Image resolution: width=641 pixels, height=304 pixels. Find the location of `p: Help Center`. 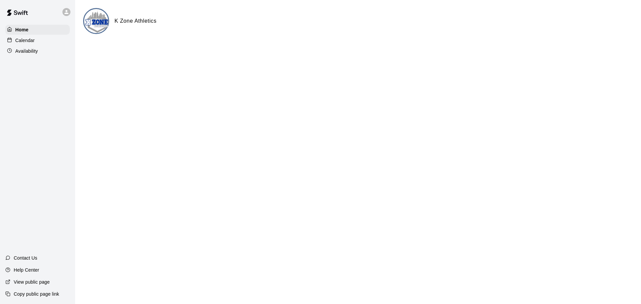

p: Help Center is located at coordinates (26, 270).